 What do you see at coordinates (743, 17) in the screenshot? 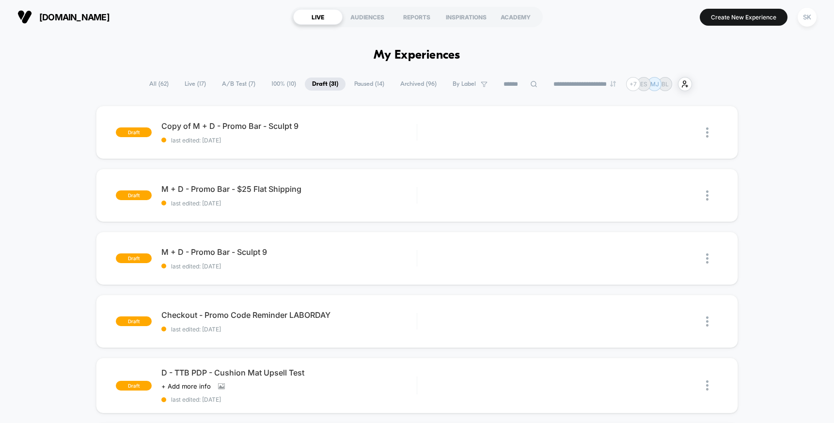
I see `button: Create New Experience` at bounding box center [743, 17].